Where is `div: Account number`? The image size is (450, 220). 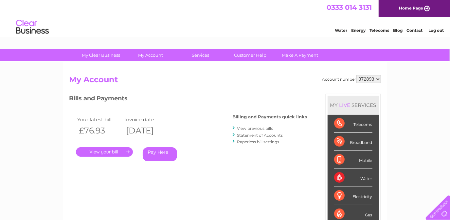 div: Account number is located at coordinates (352, 79).